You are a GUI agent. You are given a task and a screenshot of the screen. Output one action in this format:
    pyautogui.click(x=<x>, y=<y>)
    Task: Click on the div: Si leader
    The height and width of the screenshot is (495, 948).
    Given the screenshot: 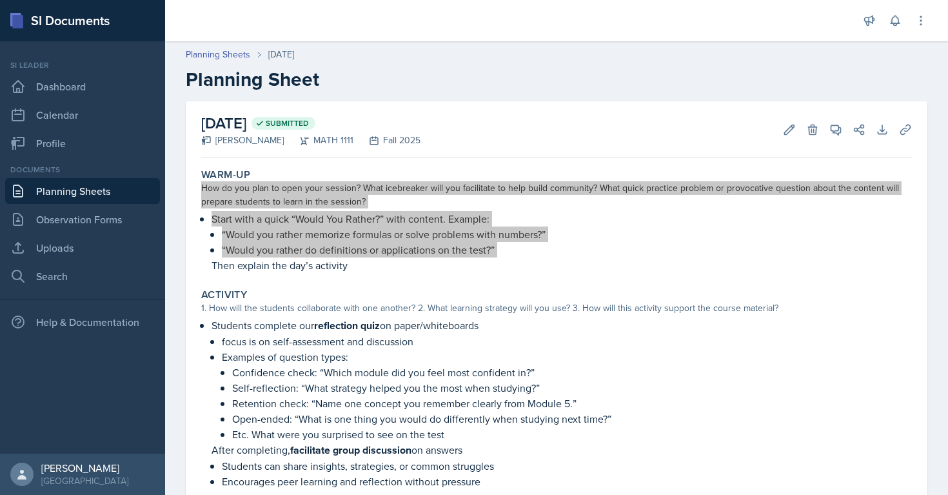 What is the action you would take?
    pyautogui.click(x=83, y=65)
    